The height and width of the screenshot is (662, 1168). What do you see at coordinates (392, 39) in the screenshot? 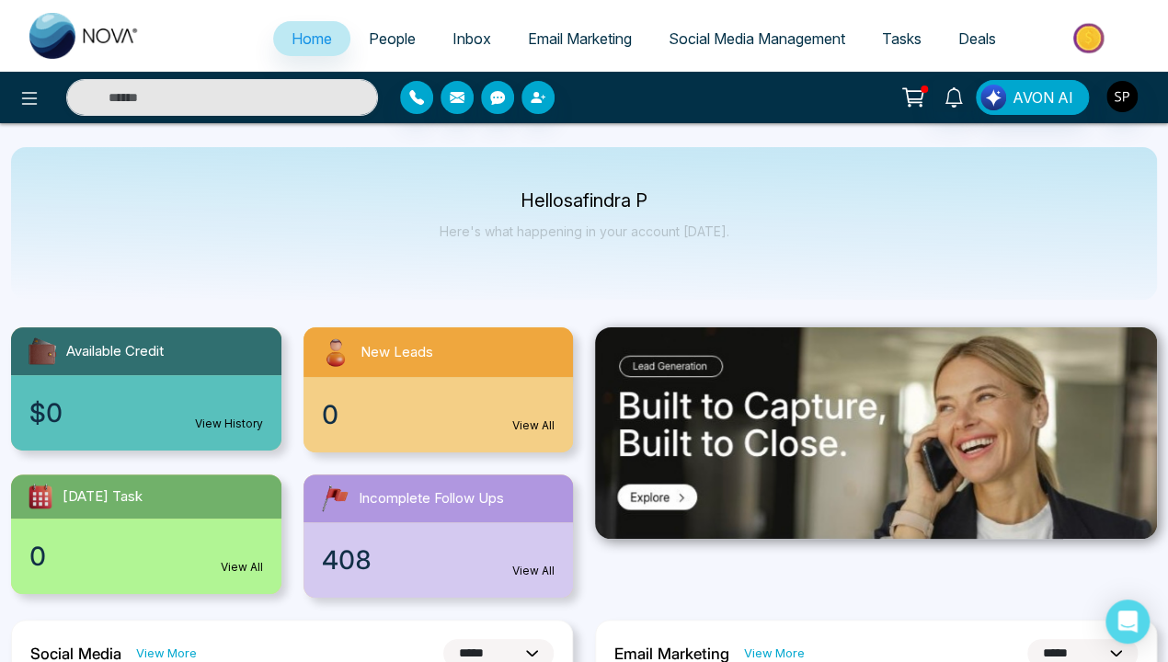
I see `span: People` at bounding box center [392, 39].